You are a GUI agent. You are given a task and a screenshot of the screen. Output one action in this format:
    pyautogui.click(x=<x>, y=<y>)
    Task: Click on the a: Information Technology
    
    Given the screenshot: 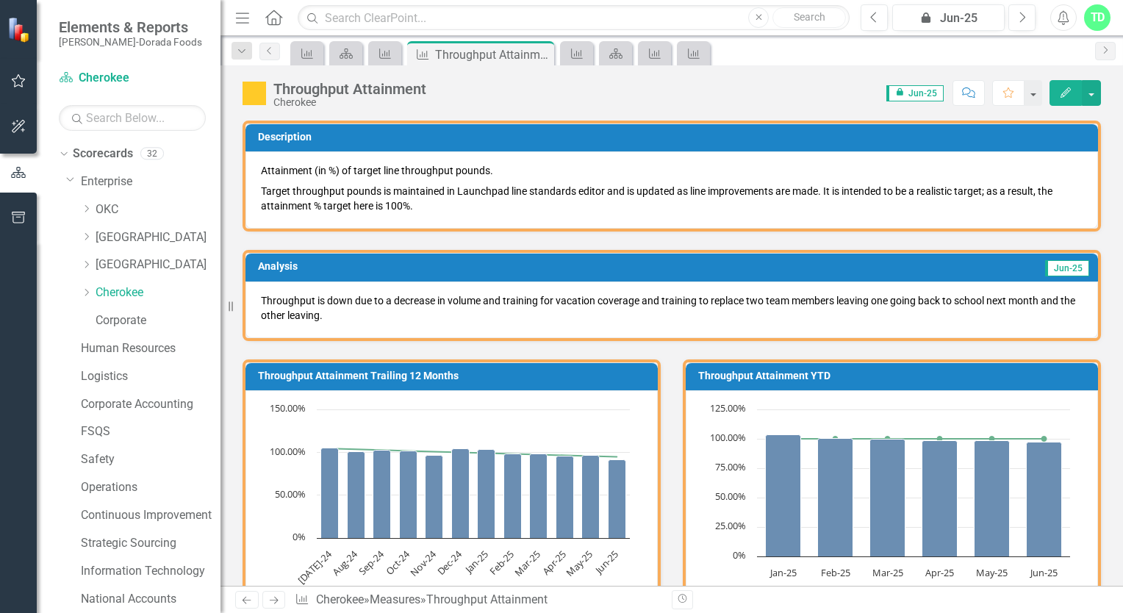 What is the action you would take?
    pyautogui.click(x=151, y=571)
    